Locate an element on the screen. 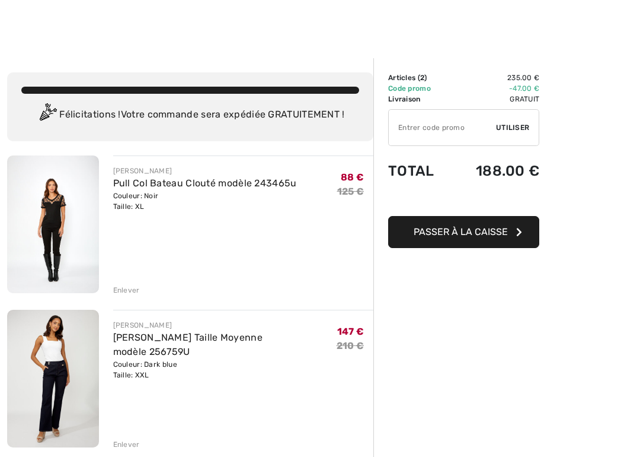  span: 88 € is located at coordinates (352, 177).